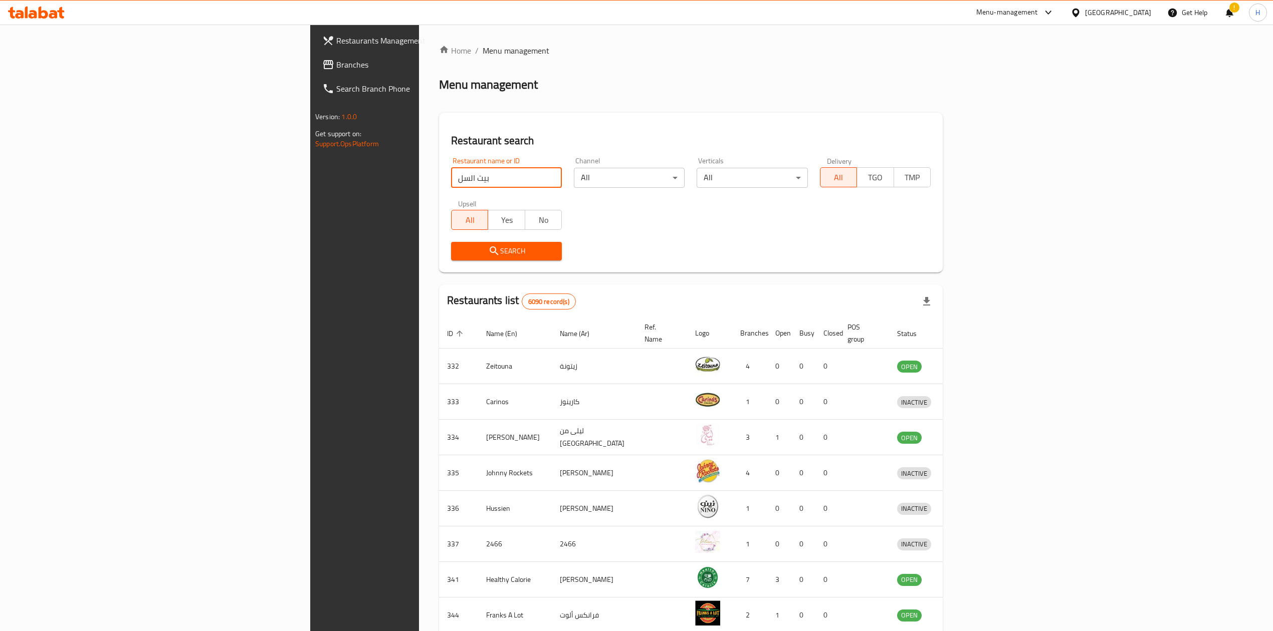 The height and width of the screenshot is (631, 1273). I want to click on a: Restaurants Management, so click(418, 41).